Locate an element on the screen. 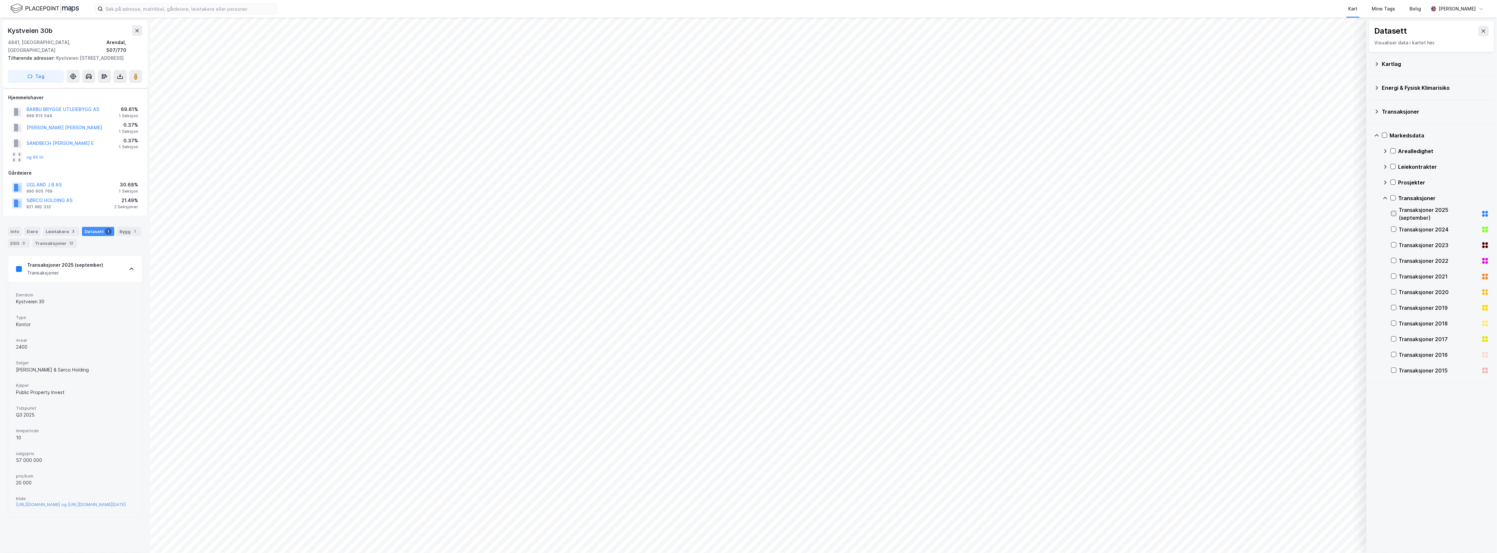 The image size is (1497, 553). div: Bolig is located at coordinates (1415, 9).